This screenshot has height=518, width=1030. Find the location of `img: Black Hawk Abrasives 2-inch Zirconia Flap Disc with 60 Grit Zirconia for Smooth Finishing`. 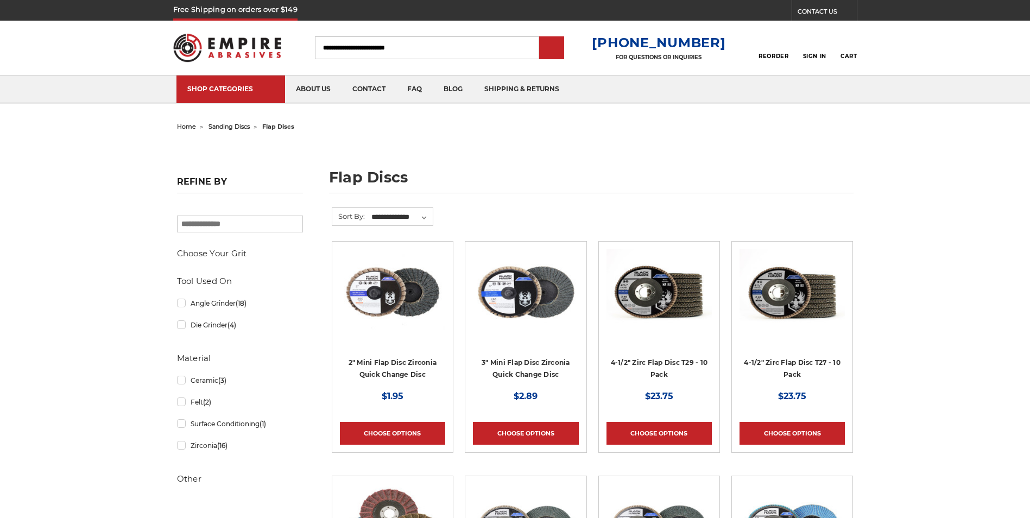

img: Black Hawk Abrasives 2-inch Zirconia Flap Disc with 60 Grit Zirconia for Smooth Finishing is located at coordinates (393, 293).